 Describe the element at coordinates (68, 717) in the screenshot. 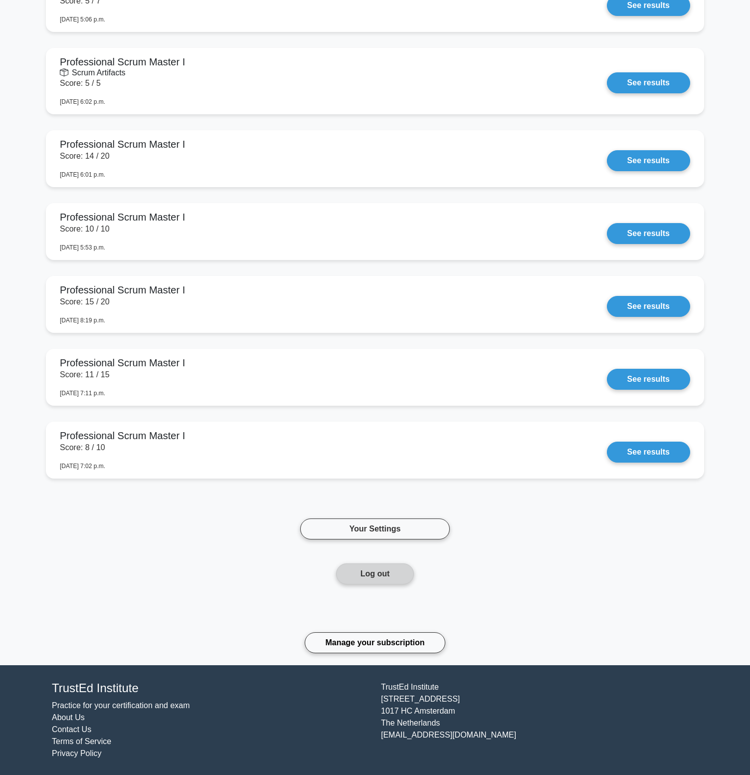

I see `a: About Us` at that location.